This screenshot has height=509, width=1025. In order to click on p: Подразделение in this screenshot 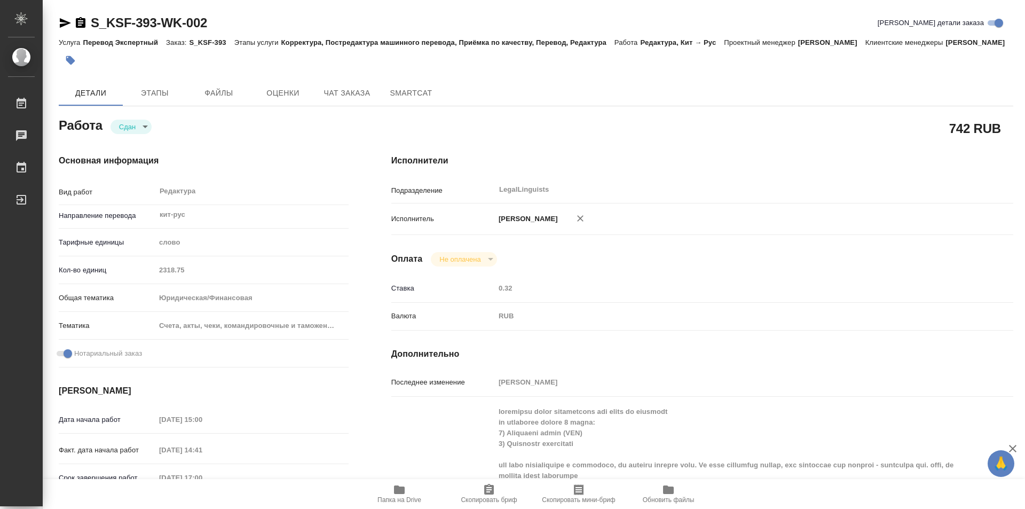, I will do `click(443, 191)`.